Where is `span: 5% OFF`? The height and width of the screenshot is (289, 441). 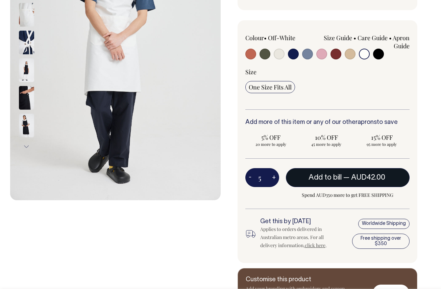
span: 5% OFF is located at coordinates (271, 137).